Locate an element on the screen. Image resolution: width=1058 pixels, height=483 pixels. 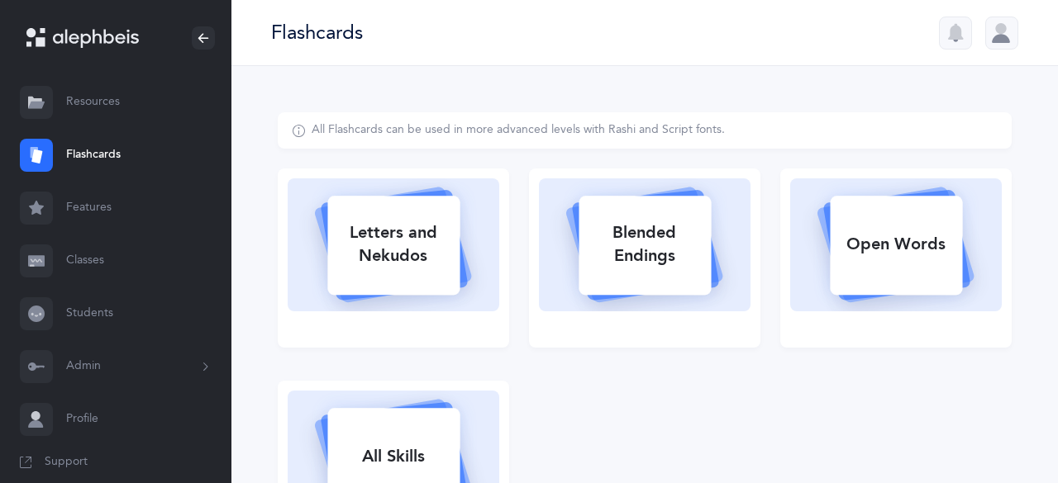
div: Letters and Nekudos is located at coordinates (393, 245).